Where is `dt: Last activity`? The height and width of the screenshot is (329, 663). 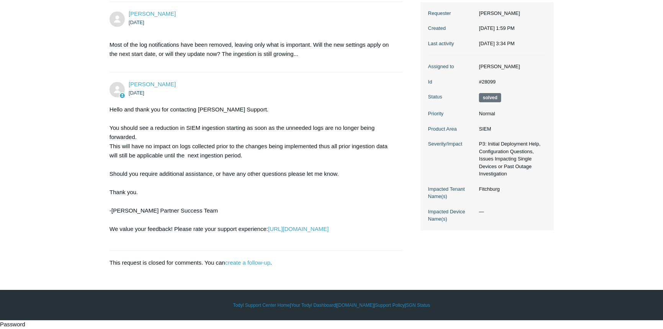
dt: Last activity is located at coordinates (452, 44).